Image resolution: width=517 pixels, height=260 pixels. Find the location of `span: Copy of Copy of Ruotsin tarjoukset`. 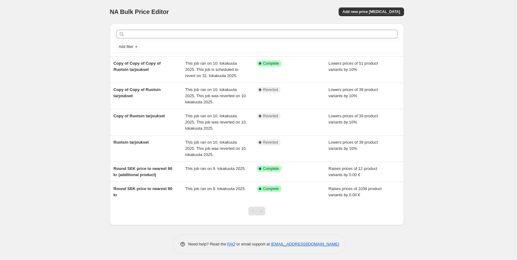

span: Copy of Copy of Ruotsin tarjoukset is located at coordinates (137, 92).